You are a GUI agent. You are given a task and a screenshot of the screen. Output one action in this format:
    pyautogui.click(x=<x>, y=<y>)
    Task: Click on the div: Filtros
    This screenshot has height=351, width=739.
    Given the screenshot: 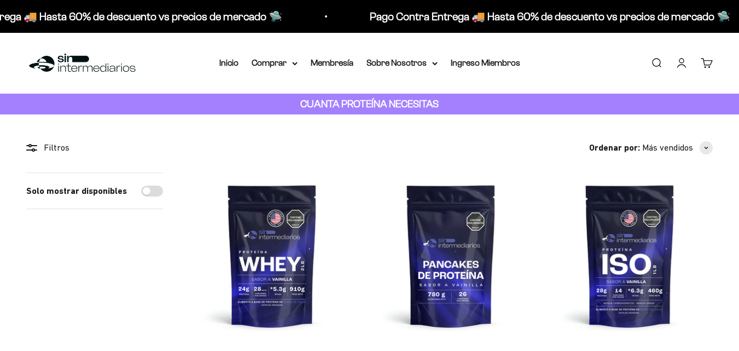 What is the action you would take?
    pyautogui.click(x=95, y=148)
    